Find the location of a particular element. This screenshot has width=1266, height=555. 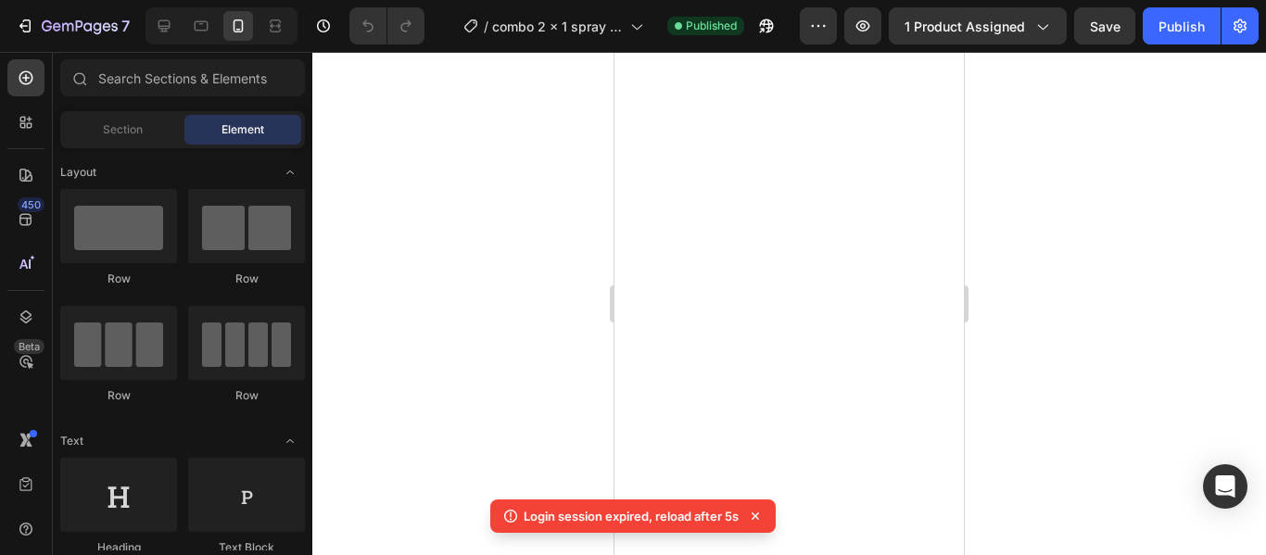

p: Login session expired, reload after 5s is located at coordinates (631, 516).